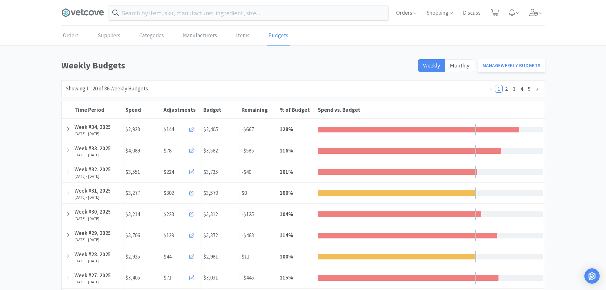  I want to click on li: 3, so click(514, 89).